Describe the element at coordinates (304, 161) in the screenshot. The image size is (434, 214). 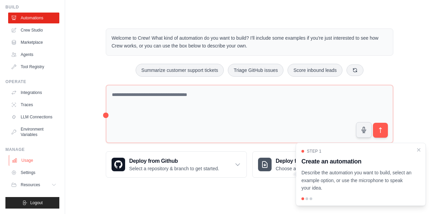
I see `h3: Deploy from zip file` at that location.